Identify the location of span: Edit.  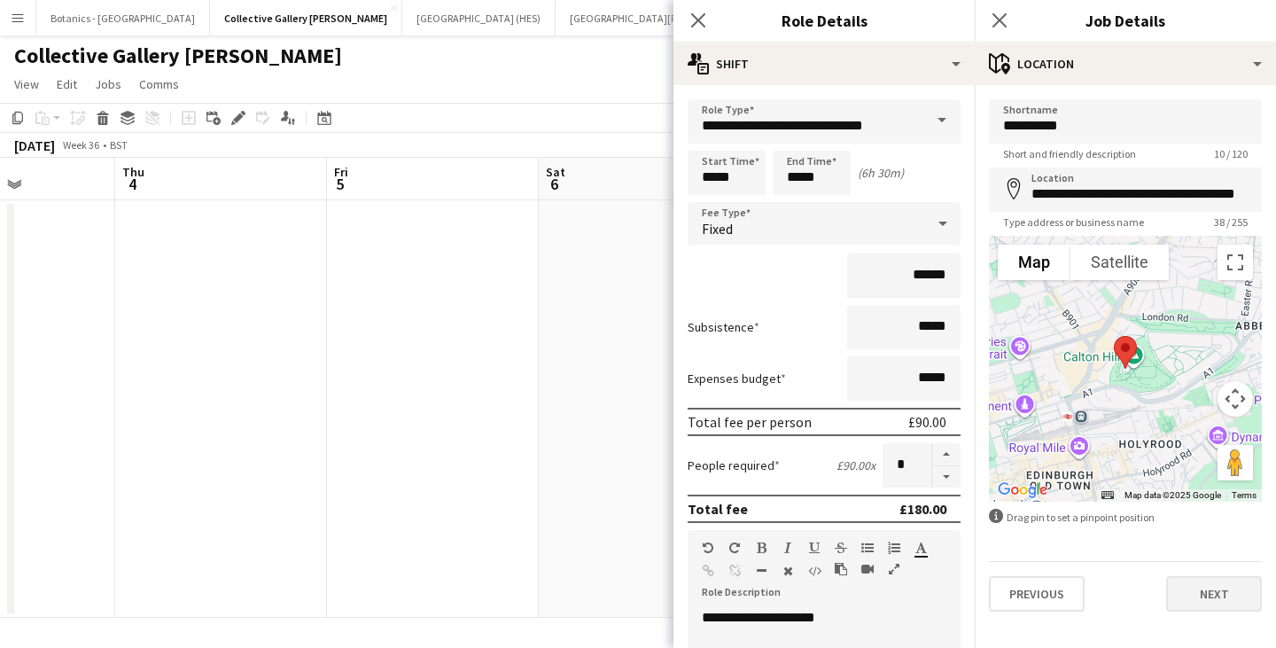
(66, 84).